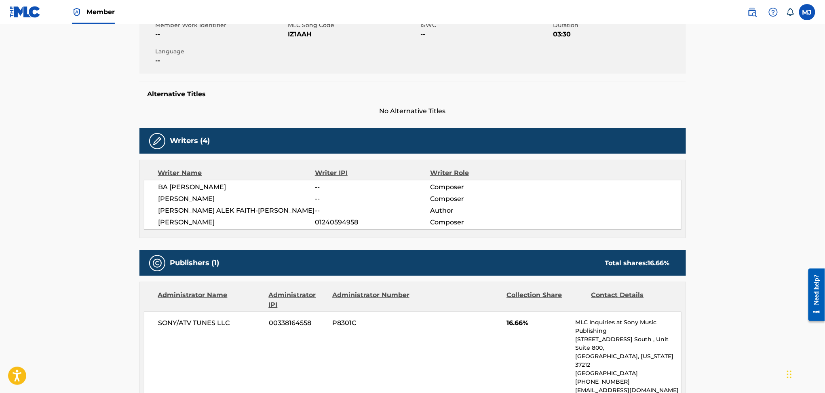  I want to click on span: Member Work Identifier, so click(221, 25).